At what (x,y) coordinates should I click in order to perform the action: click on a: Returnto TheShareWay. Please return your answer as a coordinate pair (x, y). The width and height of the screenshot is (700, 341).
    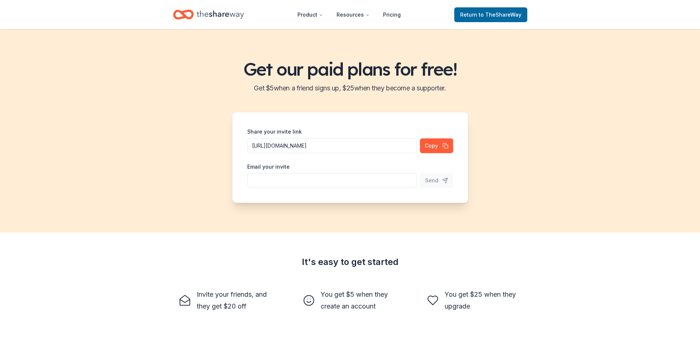
    Looking at the image, I should click on (491, 15).